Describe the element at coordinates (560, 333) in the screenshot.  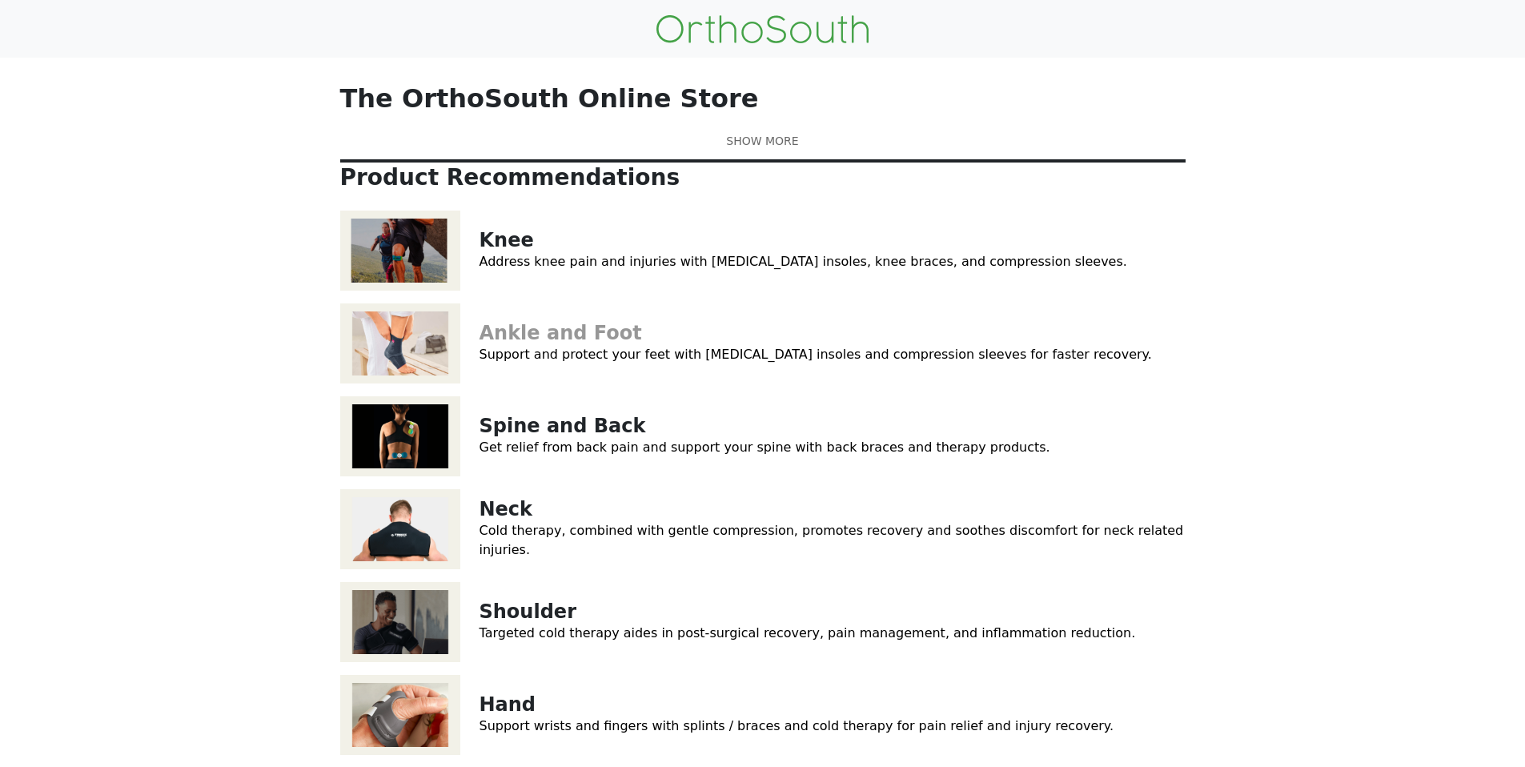
I see `a: Ankle and Foot` at that location.